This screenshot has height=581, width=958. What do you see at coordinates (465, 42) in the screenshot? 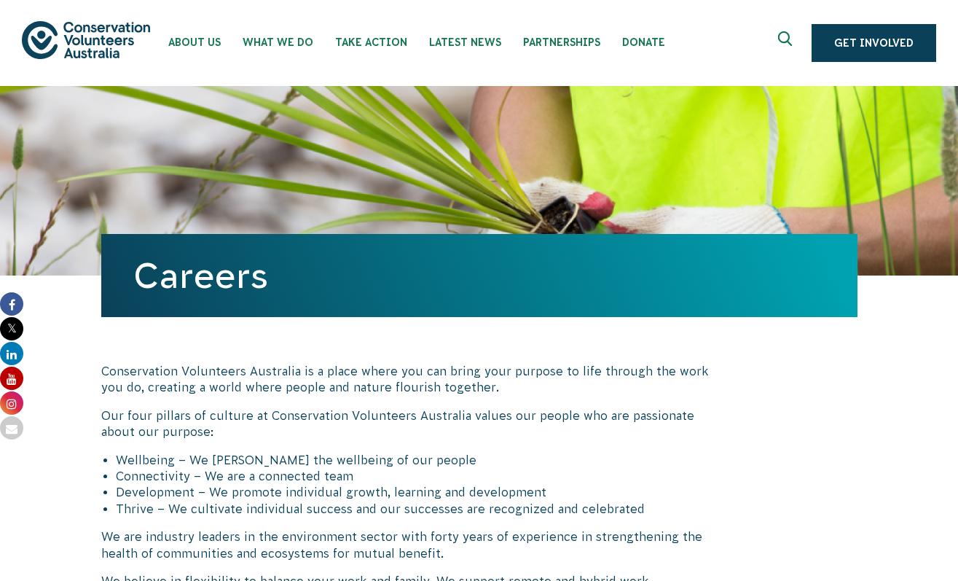
I see `span: Latest News` at bounding box center [465, 42].